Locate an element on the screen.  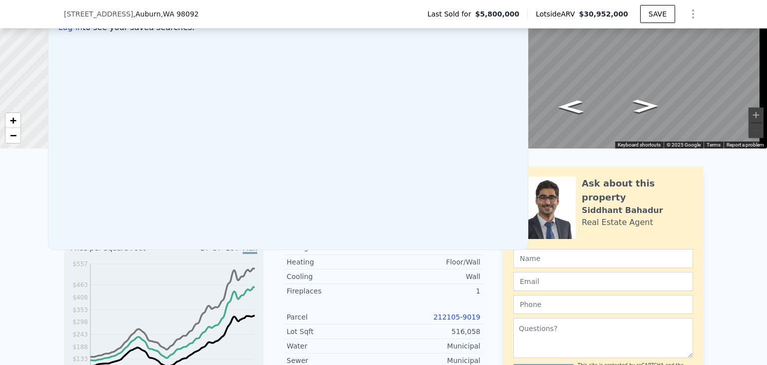
div: Wall is located at coordinates (432, 276).